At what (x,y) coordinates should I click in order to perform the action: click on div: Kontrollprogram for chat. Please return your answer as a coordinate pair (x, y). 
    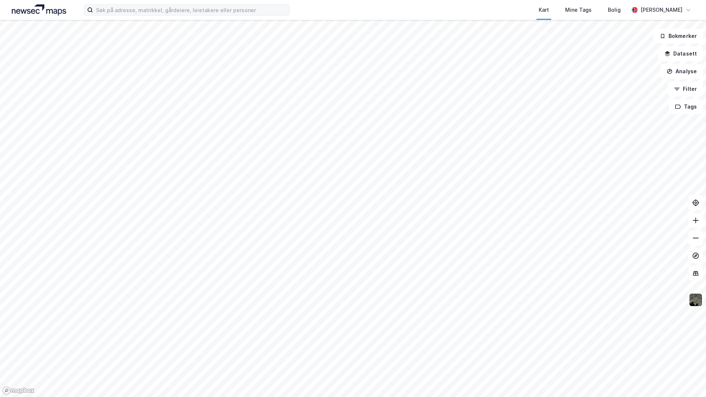
    Looking at the image, I should click on (687, 379).